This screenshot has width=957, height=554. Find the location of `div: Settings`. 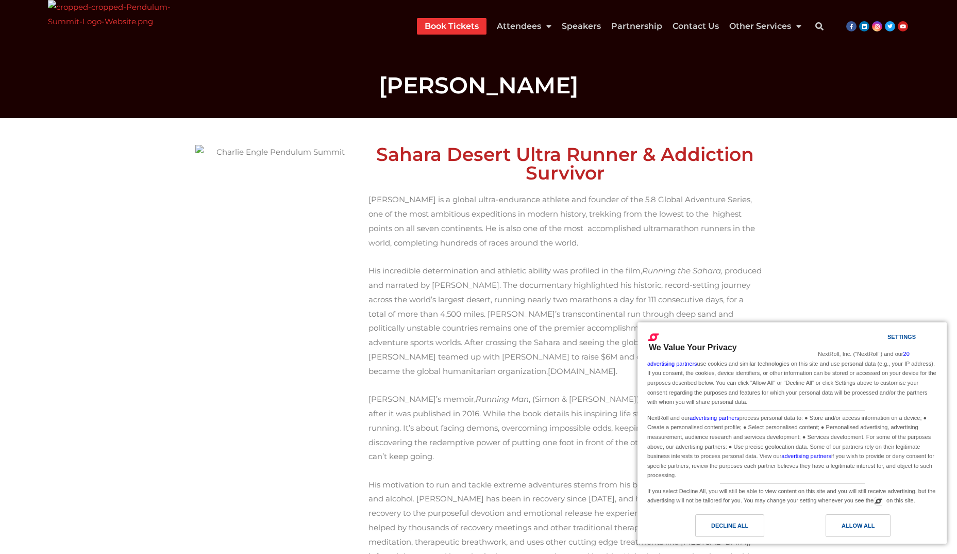

div: Settings is located at coordinates (902, 337).